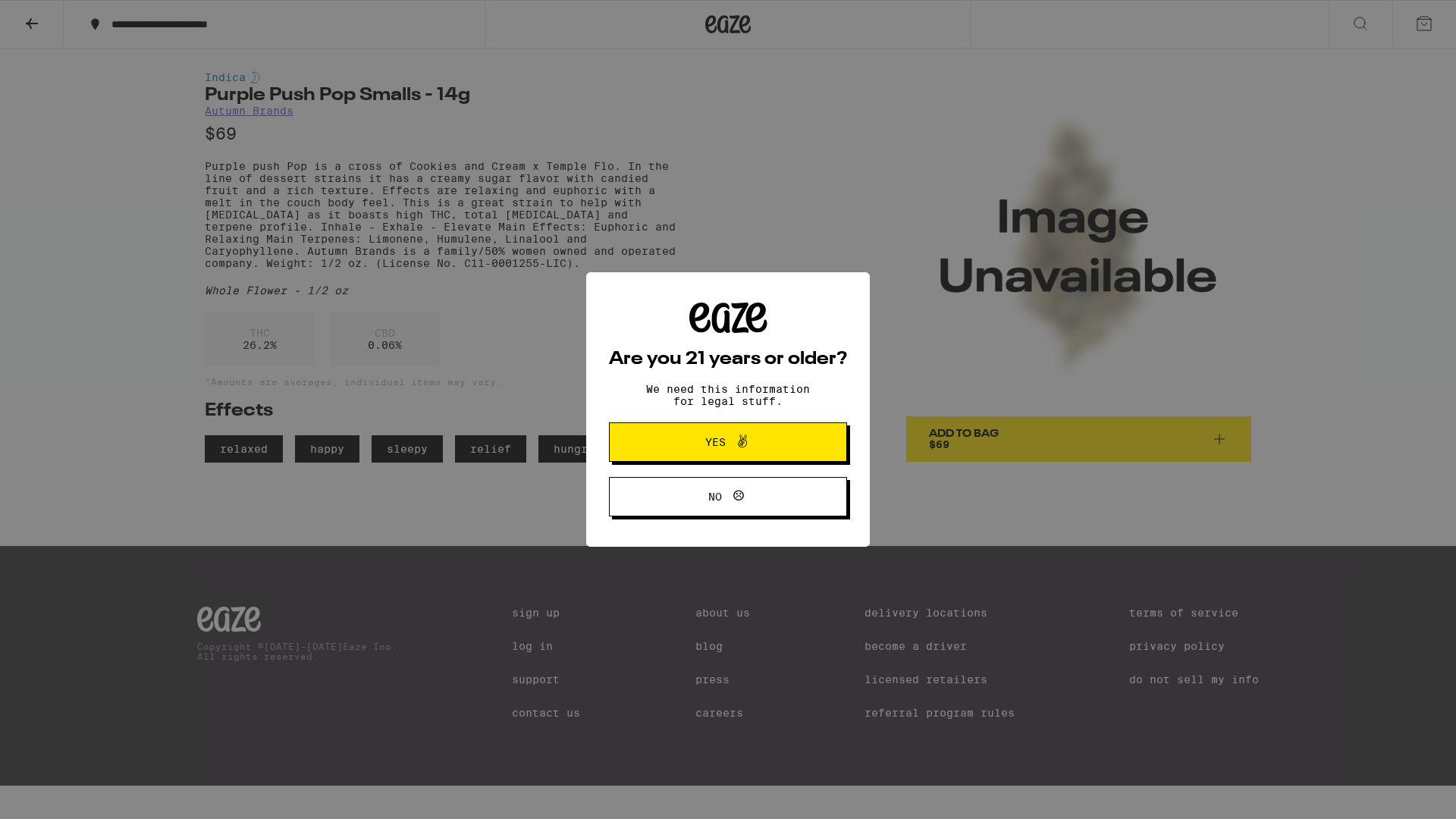 This screenshot has width=1456, height=819. Describe the element at coordinates (715, 496) in the screenshot. I see `span: No` at that location.